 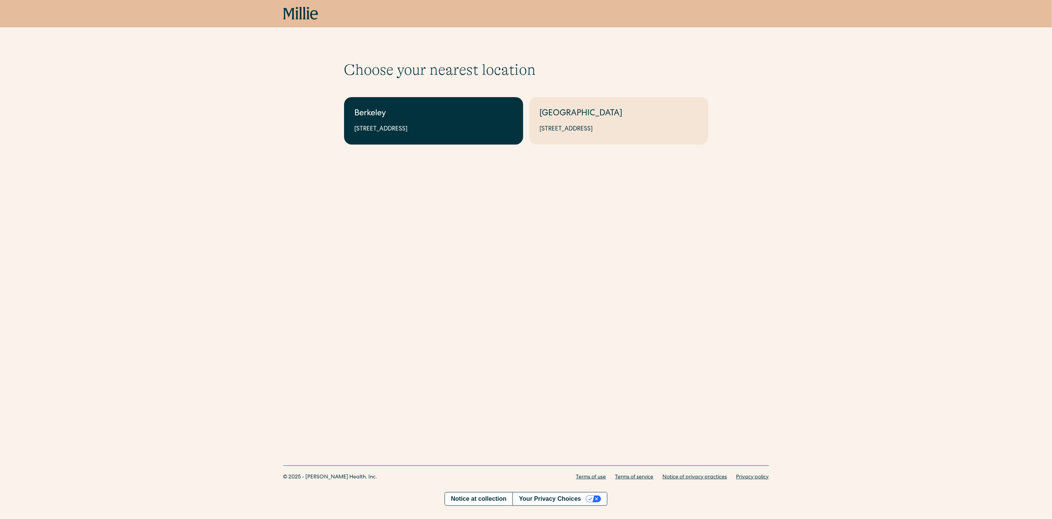 What do you see at coordinates (479, 499) in the screenshot?
I see `a: Notice at collection` at bounding box center [479, 499].